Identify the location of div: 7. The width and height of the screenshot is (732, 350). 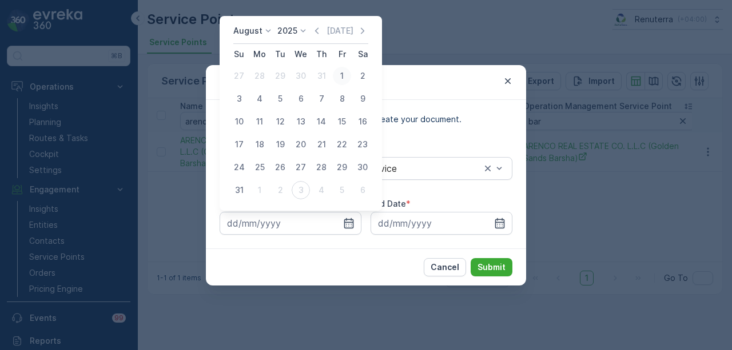
(321, 99).